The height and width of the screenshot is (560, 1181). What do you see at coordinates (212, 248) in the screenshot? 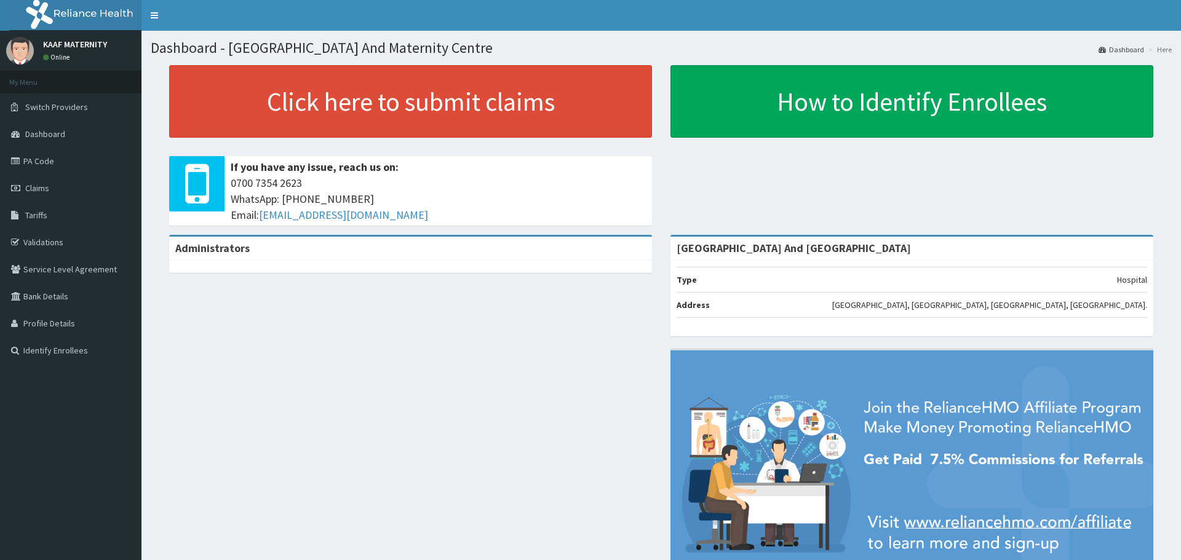
I see `b: Administrators` at bounding box center [212, 248].